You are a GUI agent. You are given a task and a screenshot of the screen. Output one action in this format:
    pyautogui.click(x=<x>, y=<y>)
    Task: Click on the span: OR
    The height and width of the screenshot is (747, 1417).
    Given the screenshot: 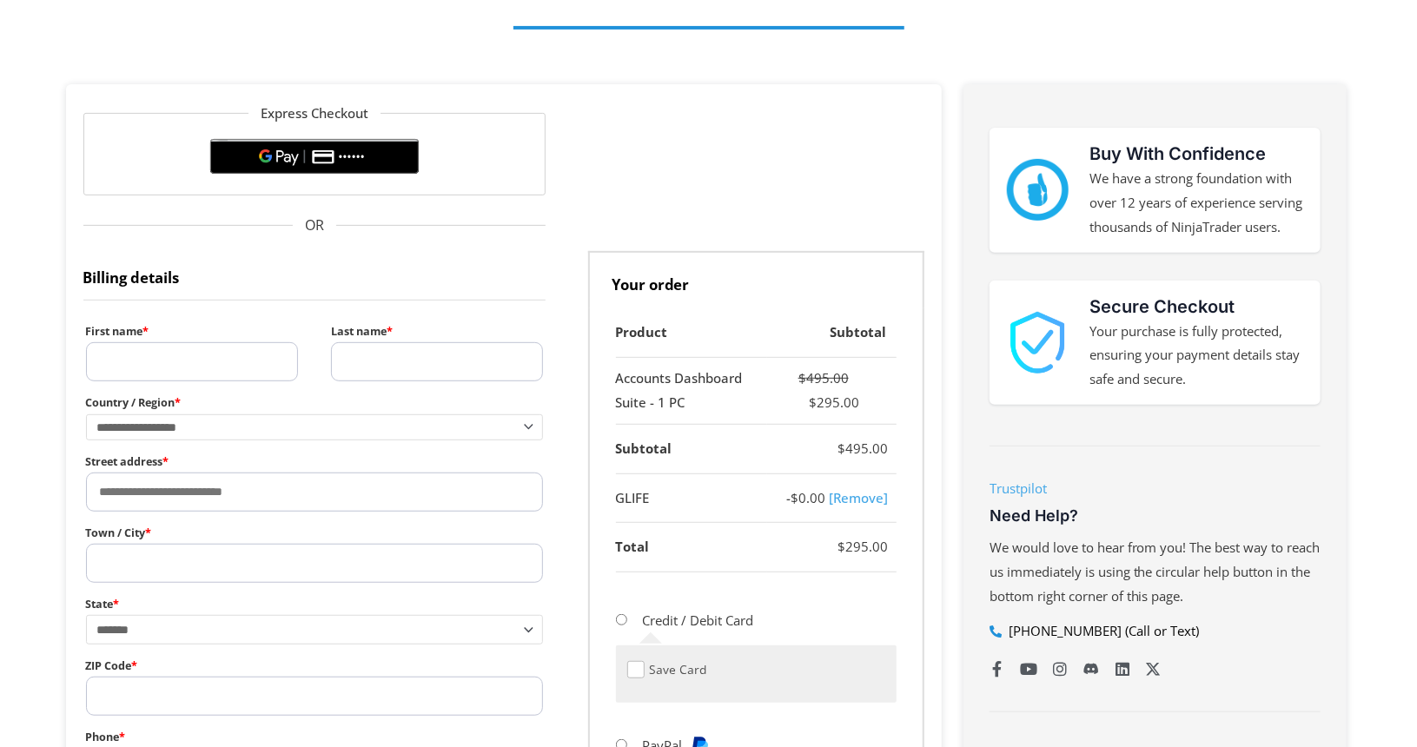 What is the action you would take?
    pyautogui.click(x=314, y=226)
    